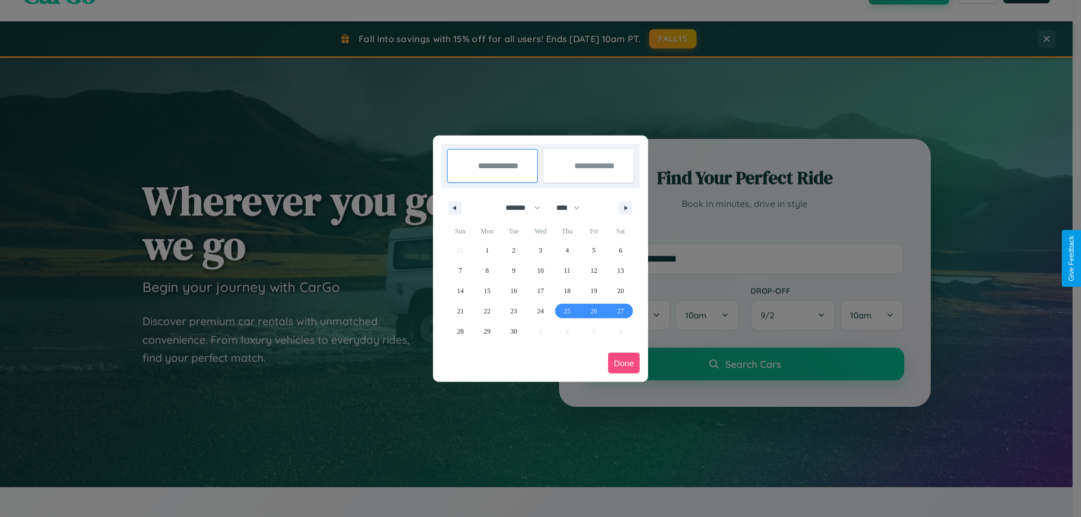 This screenshot has height=517, width=1081. What do you see at coordinates (460, 332) in the screenshot?
I see `button: 28` at bounding box center [460, 332].